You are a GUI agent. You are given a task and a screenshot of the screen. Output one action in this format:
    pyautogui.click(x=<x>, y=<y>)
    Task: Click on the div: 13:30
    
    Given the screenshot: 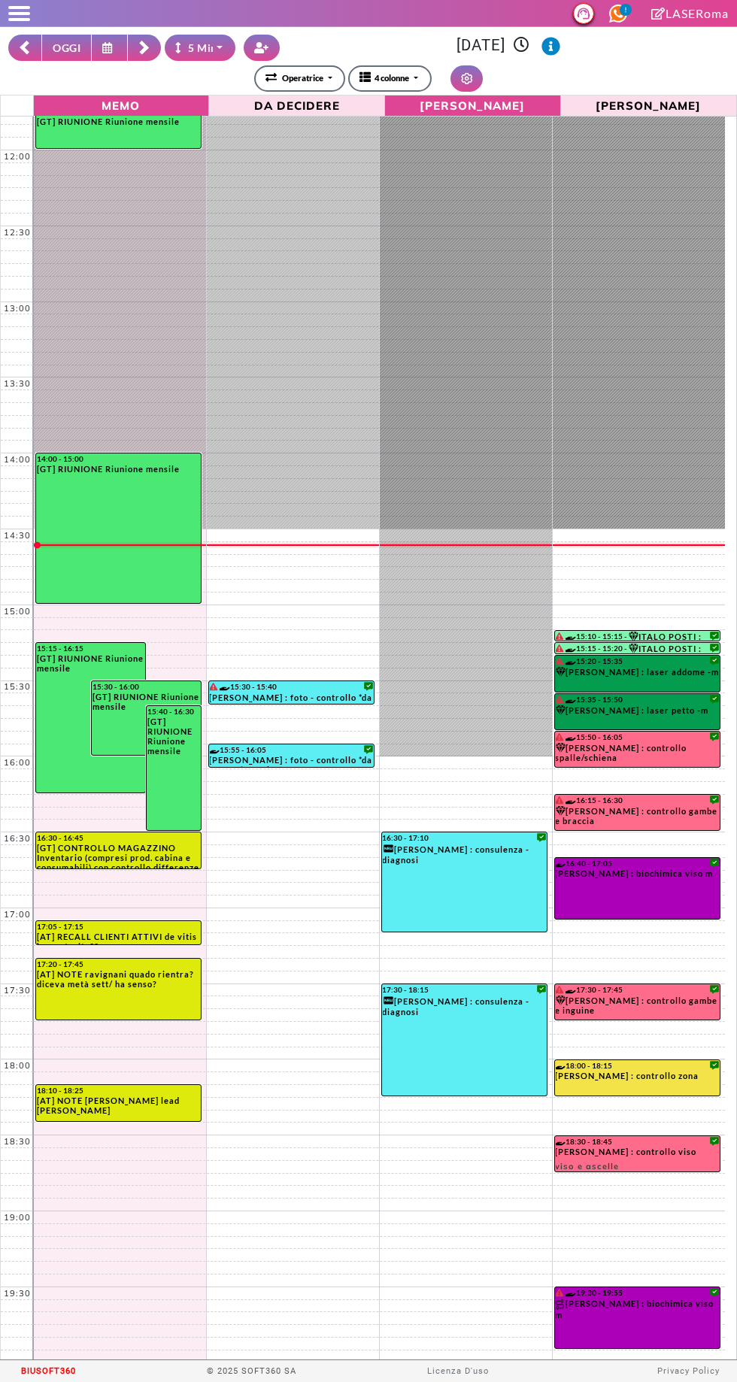 What is the action you would take?
    pyautogui.click(x=17, y=384)
    